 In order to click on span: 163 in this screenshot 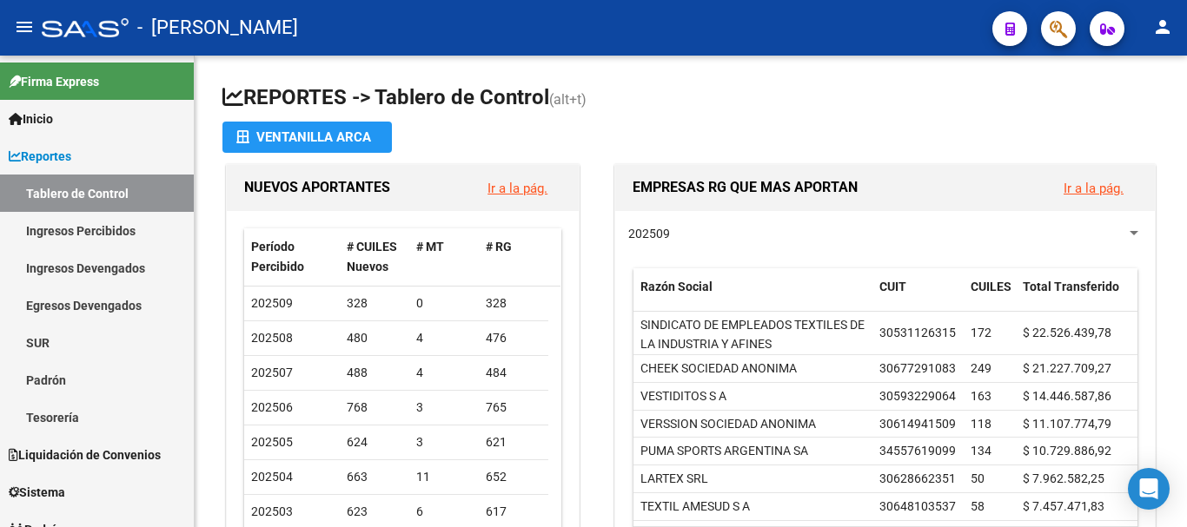, I will do `click(981, 396)`.